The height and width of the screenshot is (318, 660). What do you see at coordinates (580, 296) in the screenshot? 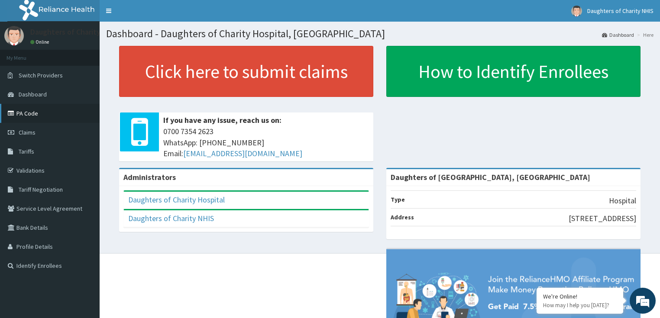
I see `div: We're Online!` at bounding box center [580, 296].